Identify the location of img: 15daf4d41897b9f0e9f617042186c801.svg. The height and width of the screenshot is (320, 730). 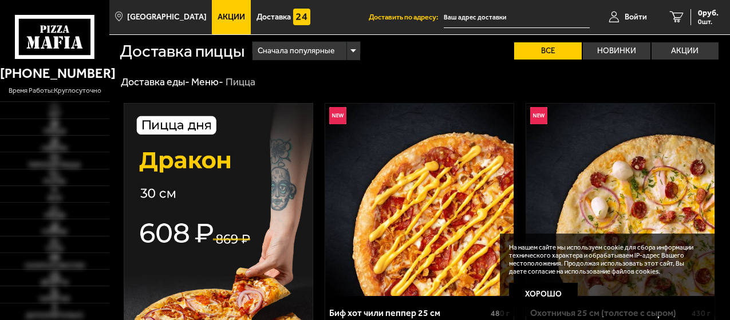
(302, 17).